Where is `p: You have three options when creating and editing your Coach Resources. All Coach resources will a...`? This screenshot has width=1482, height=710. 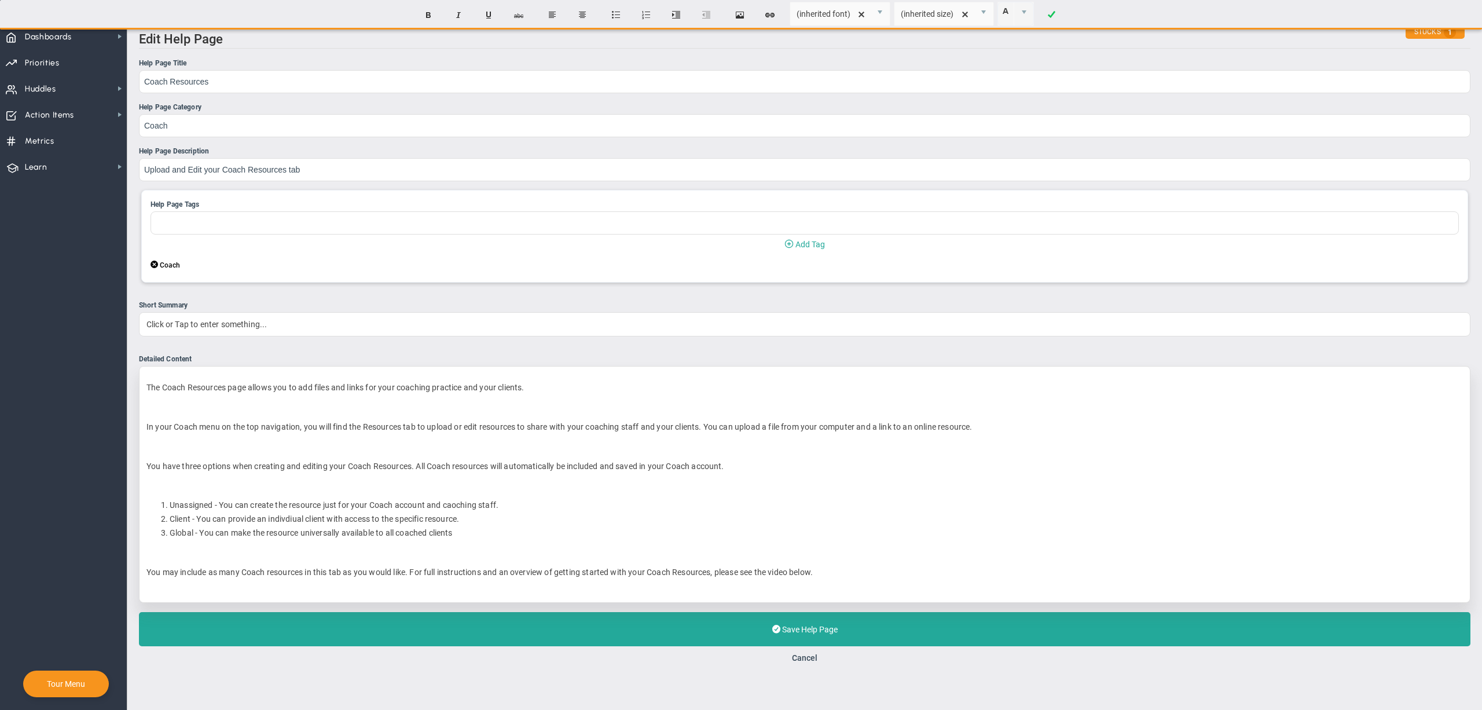 p: You have three options when creating and editing your Coach Resources. All Coach resources will a... is located at coordinates (804, 466).